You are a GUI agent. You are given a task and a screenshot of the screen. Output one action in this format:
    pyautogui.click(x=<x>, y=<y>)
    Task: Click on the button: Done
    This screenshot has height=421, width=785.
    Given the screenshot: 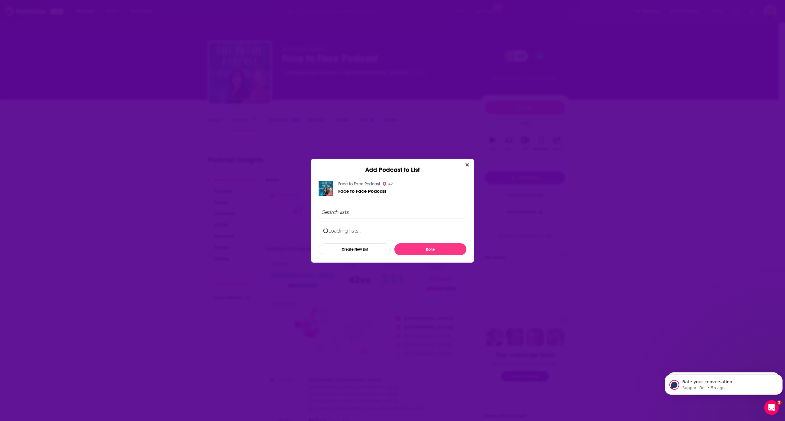 What is the action you would take?
    pyautogui.click(x=430, y=249)
    